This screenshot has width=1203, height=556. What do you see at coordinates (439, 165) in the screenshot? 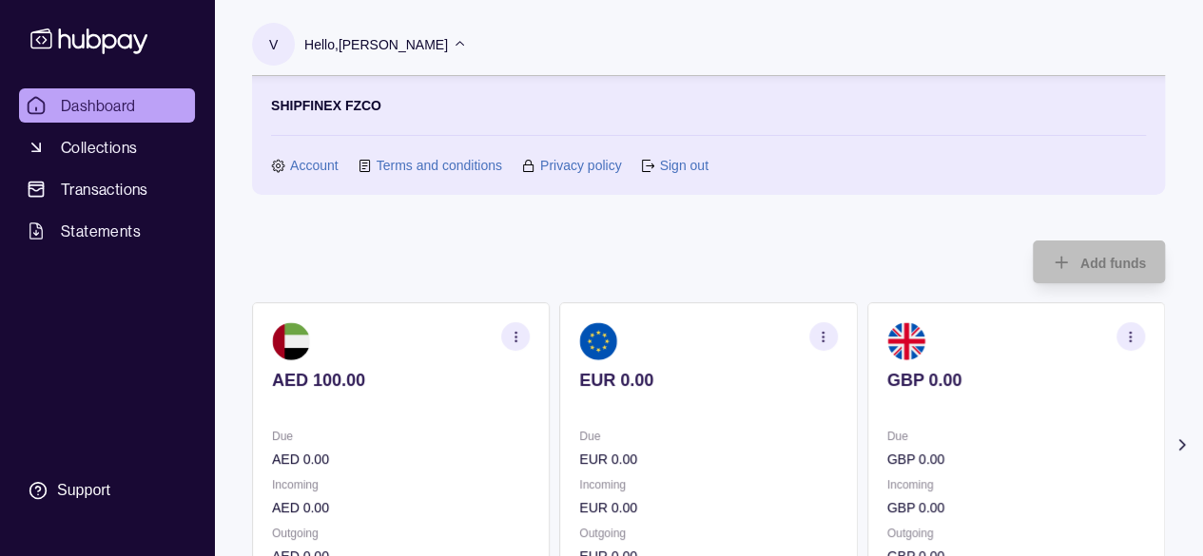
I see `a: Terms and conditions` at bounding box center [439, 165].